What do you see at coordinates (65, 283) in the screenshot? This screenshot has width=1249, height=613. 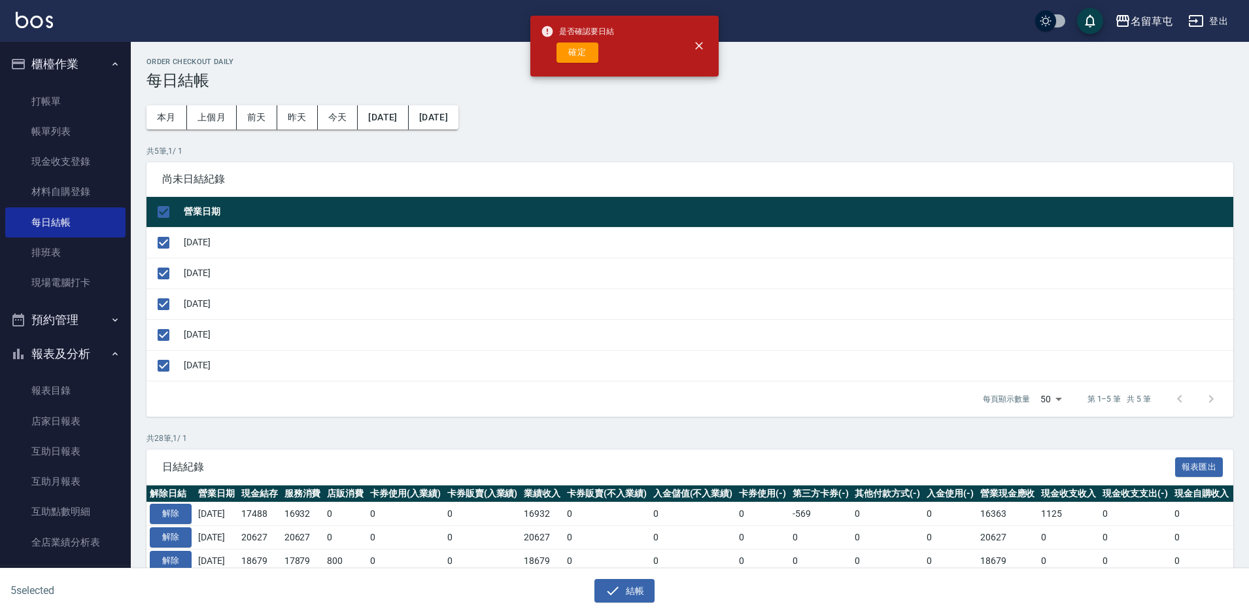 I see `a: 現場電腦打卡` at bounding box center [65, 283].